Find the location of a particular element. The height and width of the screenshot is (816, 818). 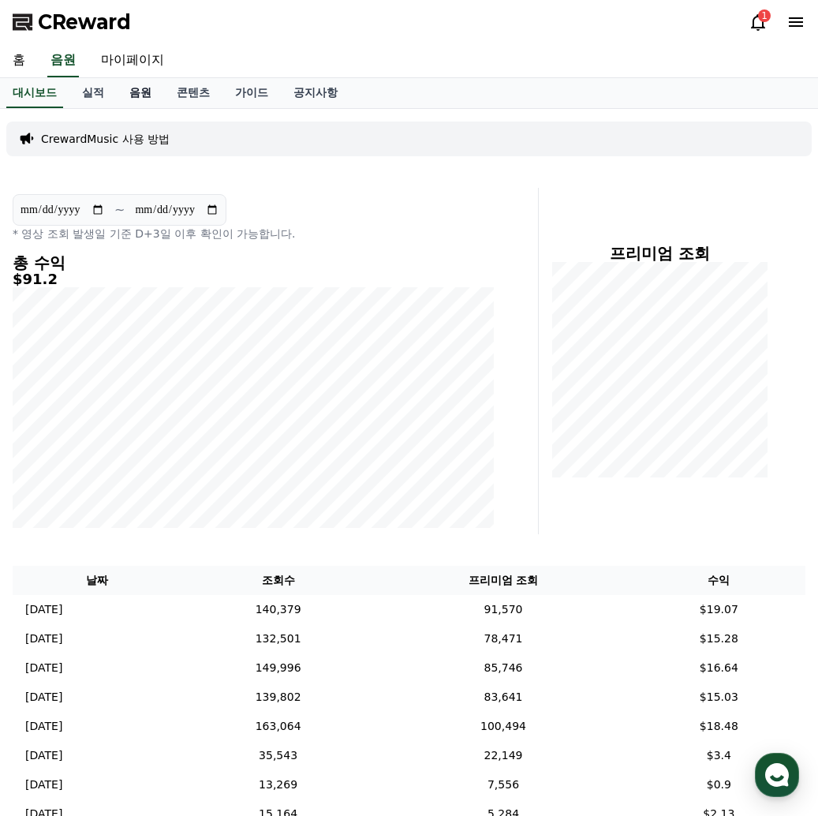

a: 실적 is located at coordinates (93, 93).